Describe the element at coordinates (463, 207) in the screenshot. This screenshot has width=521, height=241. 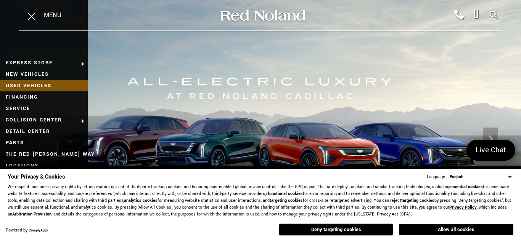
I see `u: Privacy Policy` at that location.